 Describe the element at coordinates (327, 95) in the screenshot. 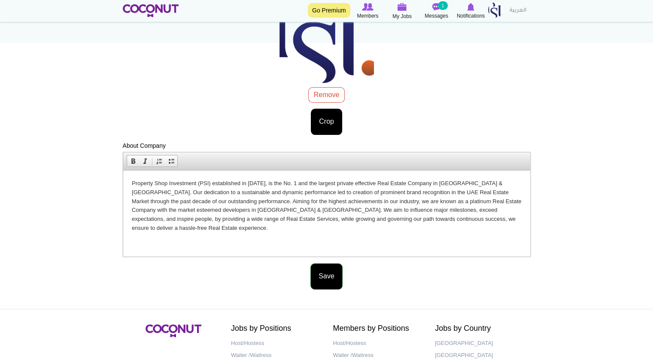

I see `button: Remove` at that location.